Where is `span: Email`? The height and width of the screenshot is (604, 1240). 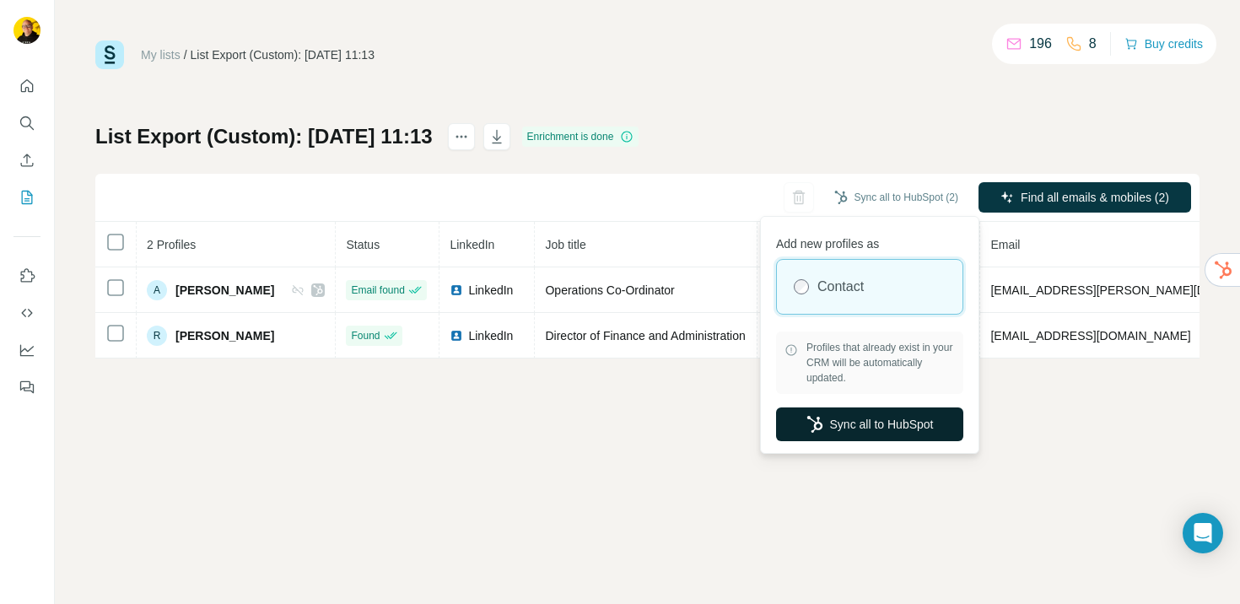 span: Email is located at coordinates (1004, 245).